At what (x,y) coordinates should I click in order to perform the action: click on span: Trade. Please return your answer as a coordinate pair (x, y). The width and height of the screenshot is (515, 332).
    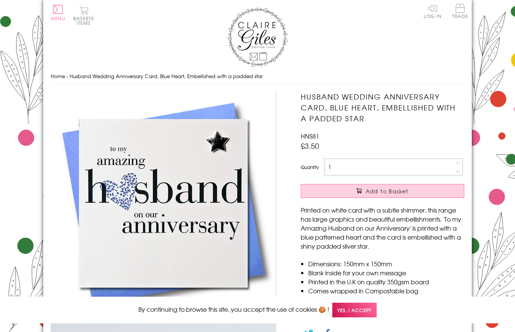
    Looking at the image, I should click on (460, 11).